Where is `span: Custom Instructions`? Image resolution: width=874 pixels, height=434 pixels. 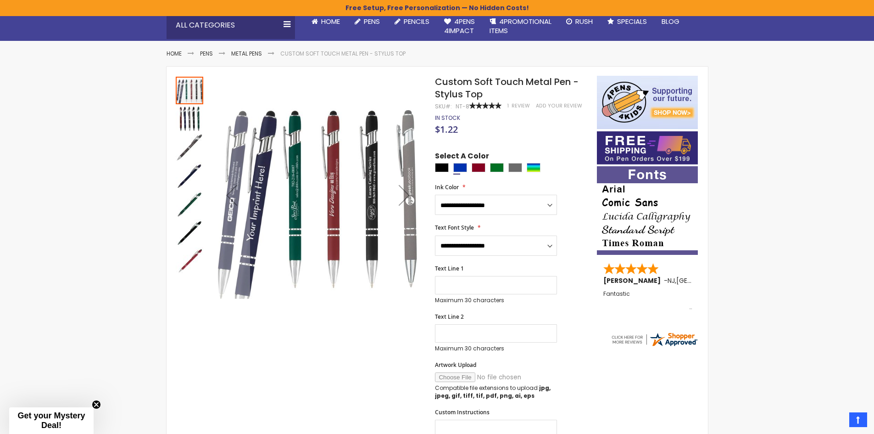
span: Custom Instructions is located at coordinates (462, 412).